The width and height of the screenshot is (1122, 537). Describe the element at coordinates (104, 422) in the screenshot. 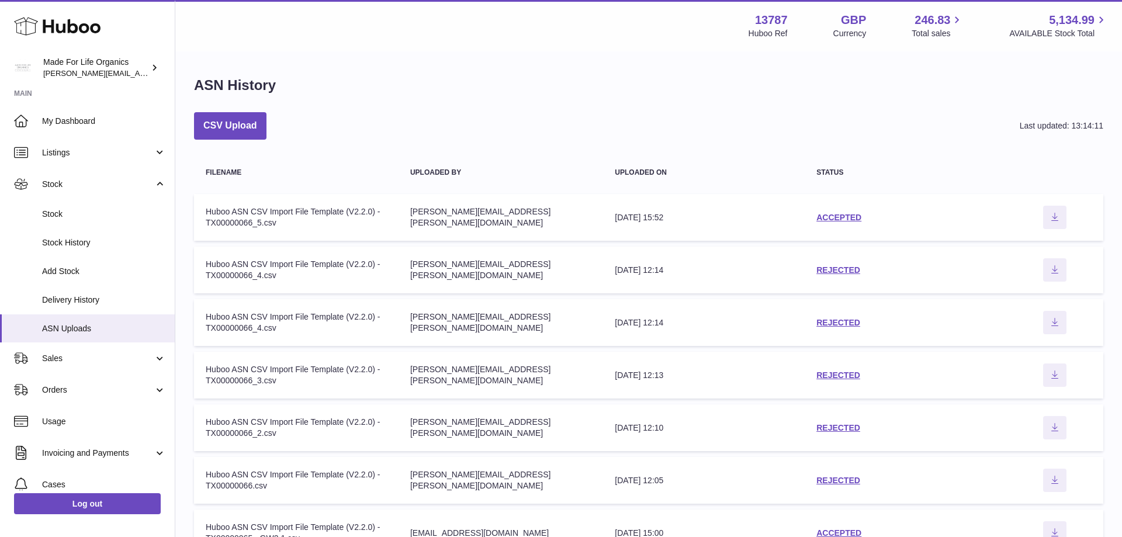

I see `span: Usage` at that location.